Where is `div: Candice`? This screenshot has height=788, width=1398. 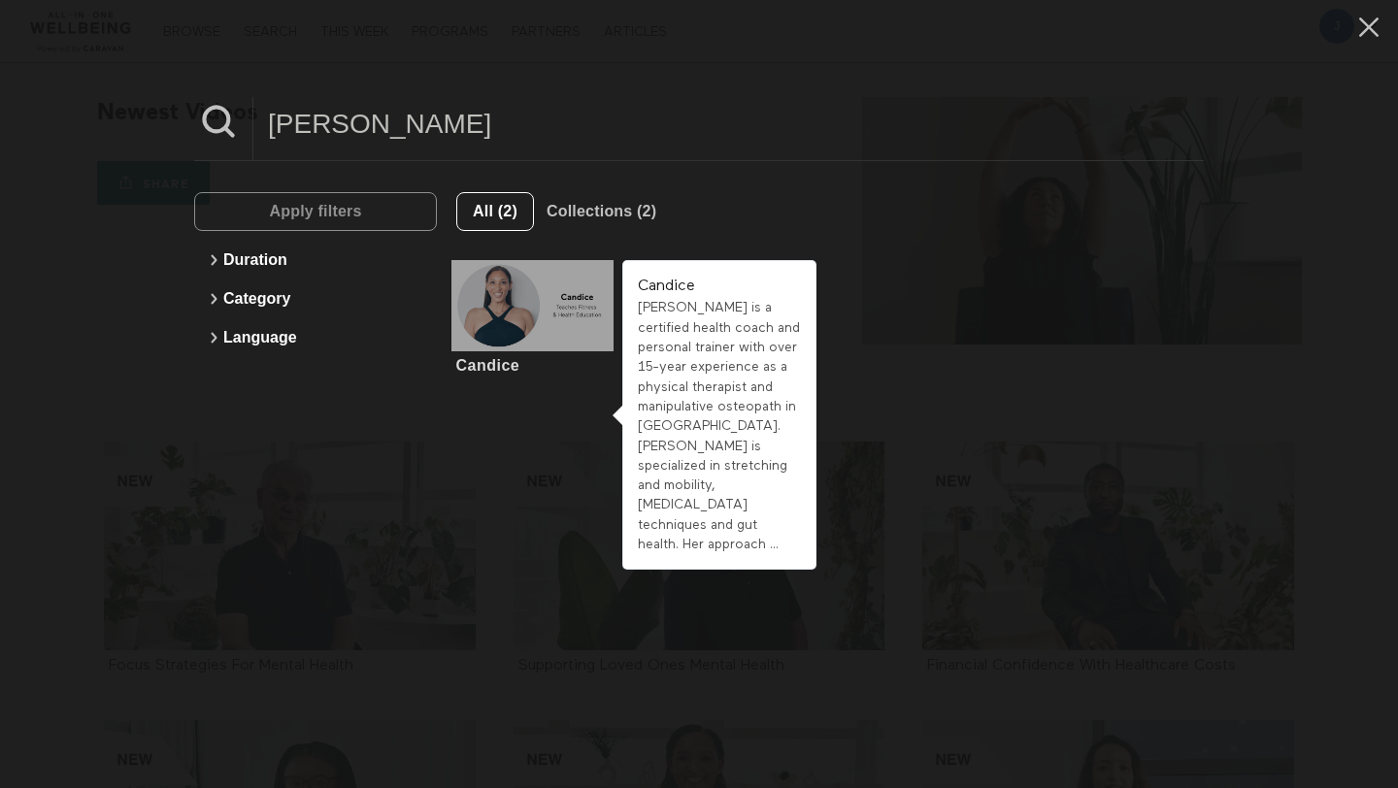 div: Candice is located at coordinates (487, 365).